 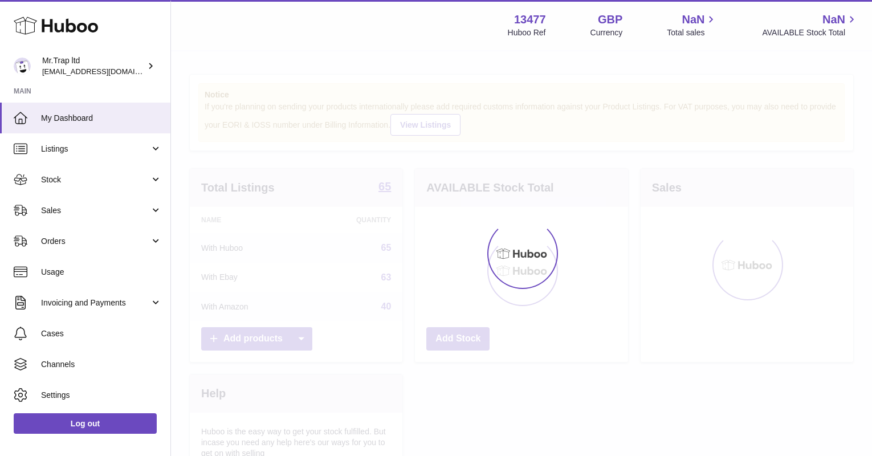 What do you see at coordinates (101, 333) in the screenshot?
I see `span: Cases` at bounding box center [101, 333].